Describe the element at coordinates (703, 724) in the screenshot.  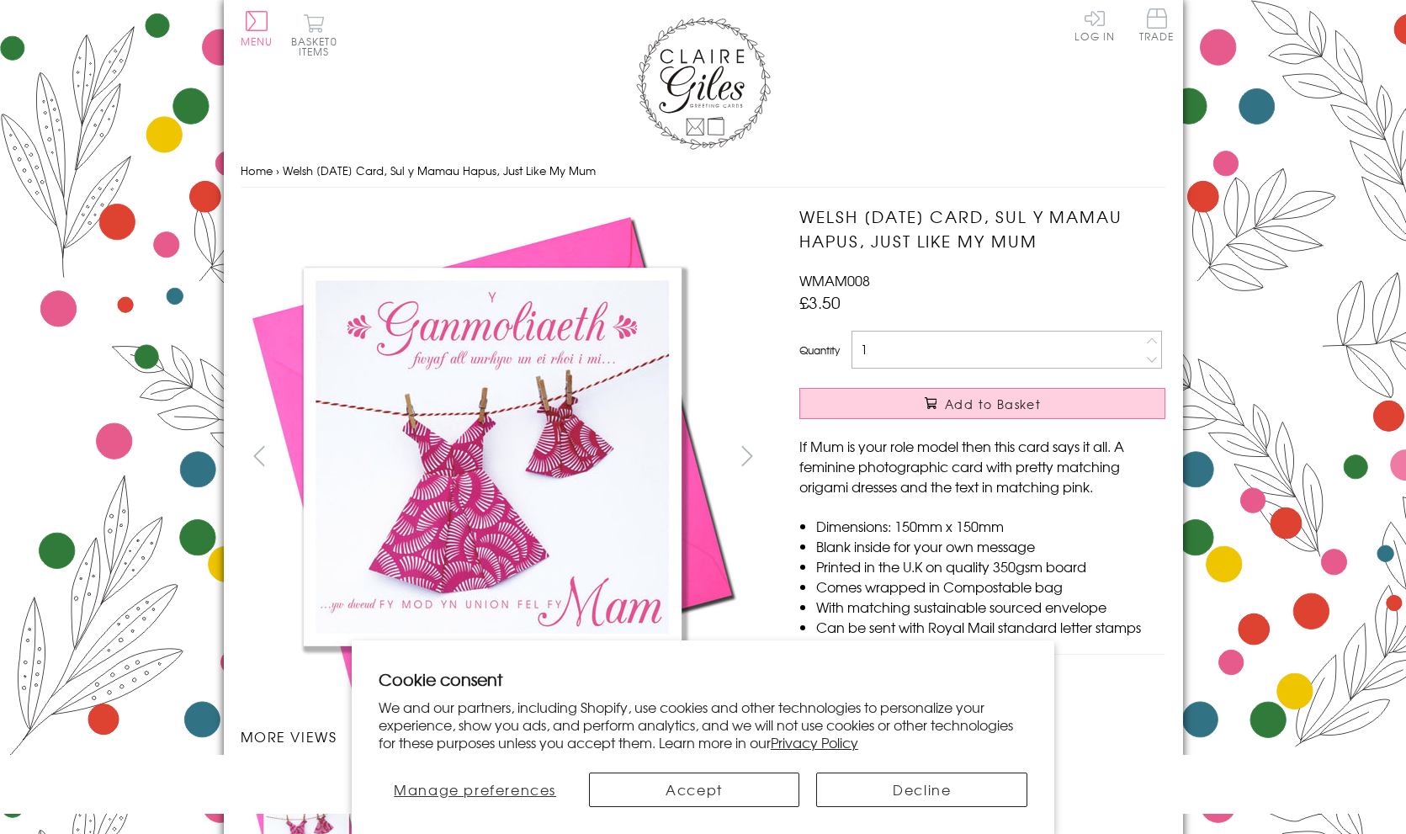
I see `p: We and our partners, including Shopify, use cookies and other technologies to personalize your ex...` at that location.